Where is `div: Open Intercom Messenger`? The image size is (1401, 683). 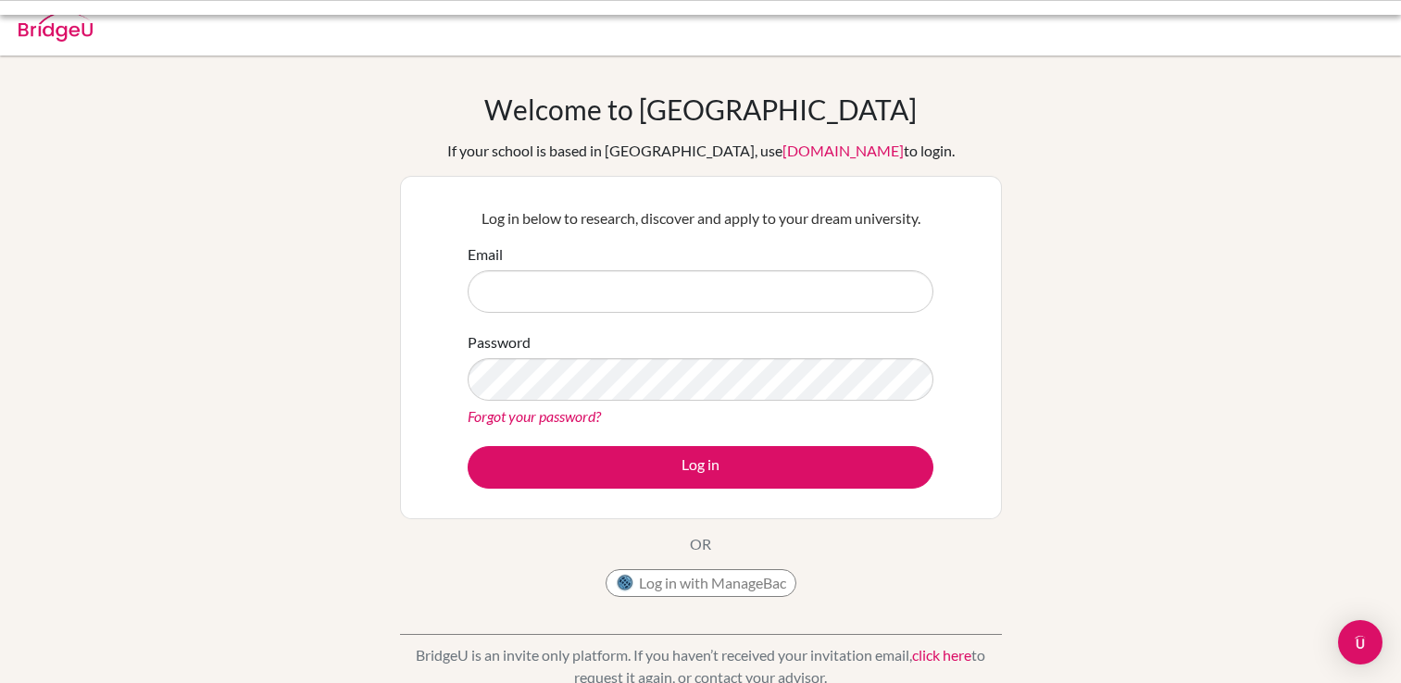 div: Open Intercom Messenger is located at coordinates (1360, 643).